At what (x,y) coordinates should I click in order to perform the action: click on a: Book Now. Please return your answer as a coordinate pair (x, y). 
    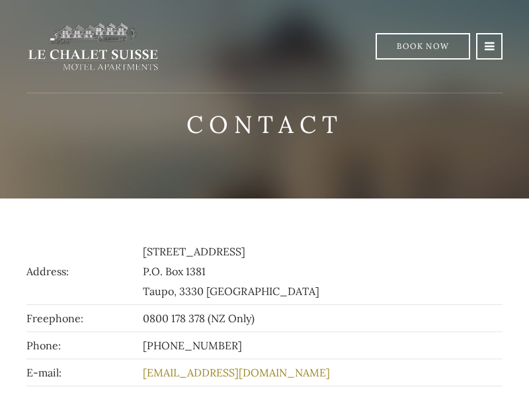
    Looking at the image, I should click on (422, 46).